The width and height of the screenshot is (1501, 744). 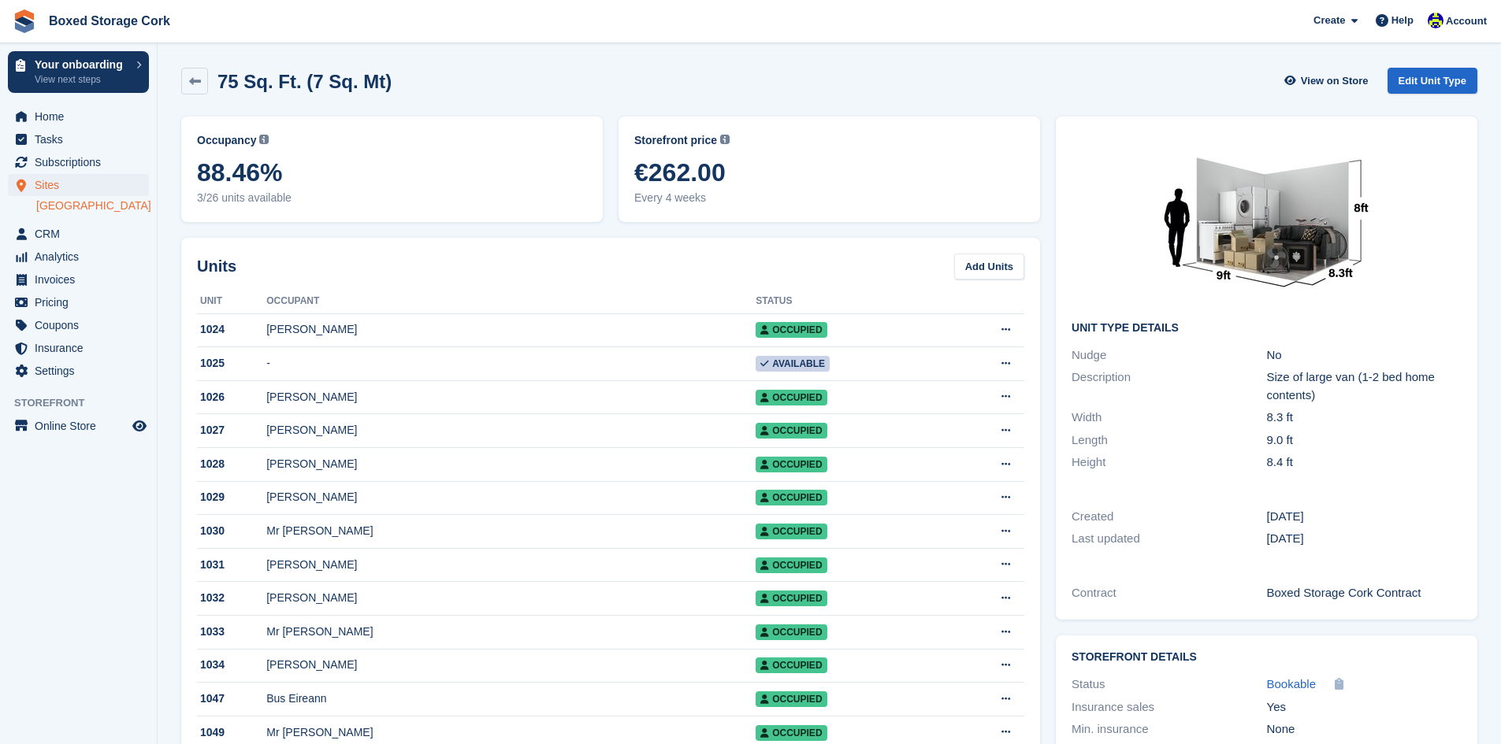 I want to click on span: 3/26 units available, so click(x=392, y=198).